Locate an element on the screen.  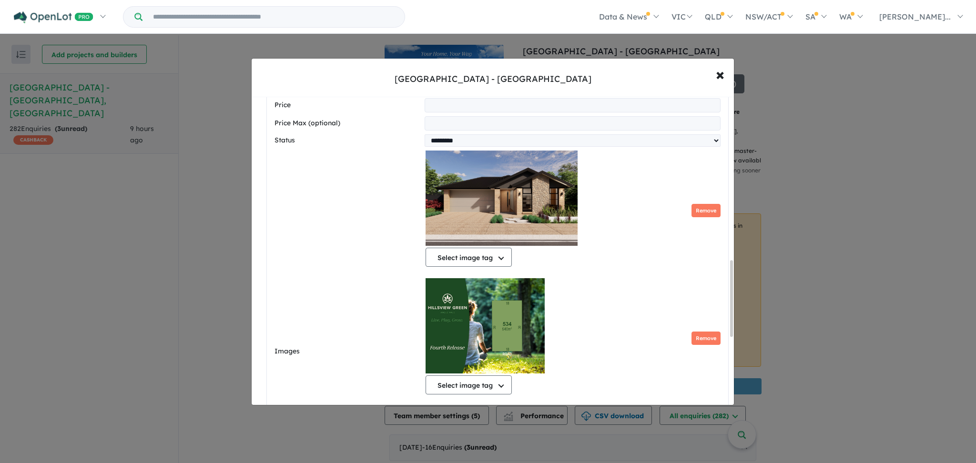
label: Price Max (optional) is located at coordinates (347, 123).